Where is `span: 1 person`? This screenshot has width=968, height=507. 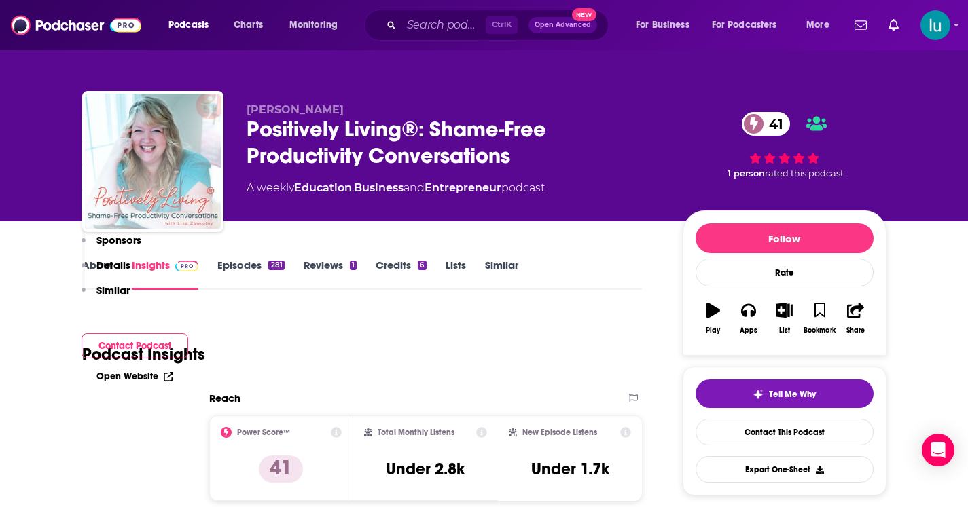 span: 1 person is located at coordinates (746, 173).